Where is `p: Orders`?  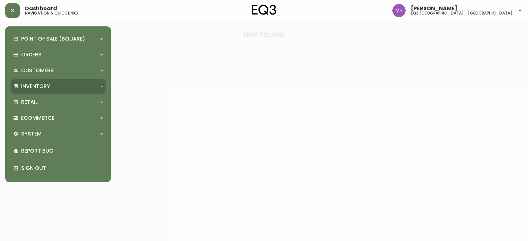 p: Orders is located at coordinates (31, 55).